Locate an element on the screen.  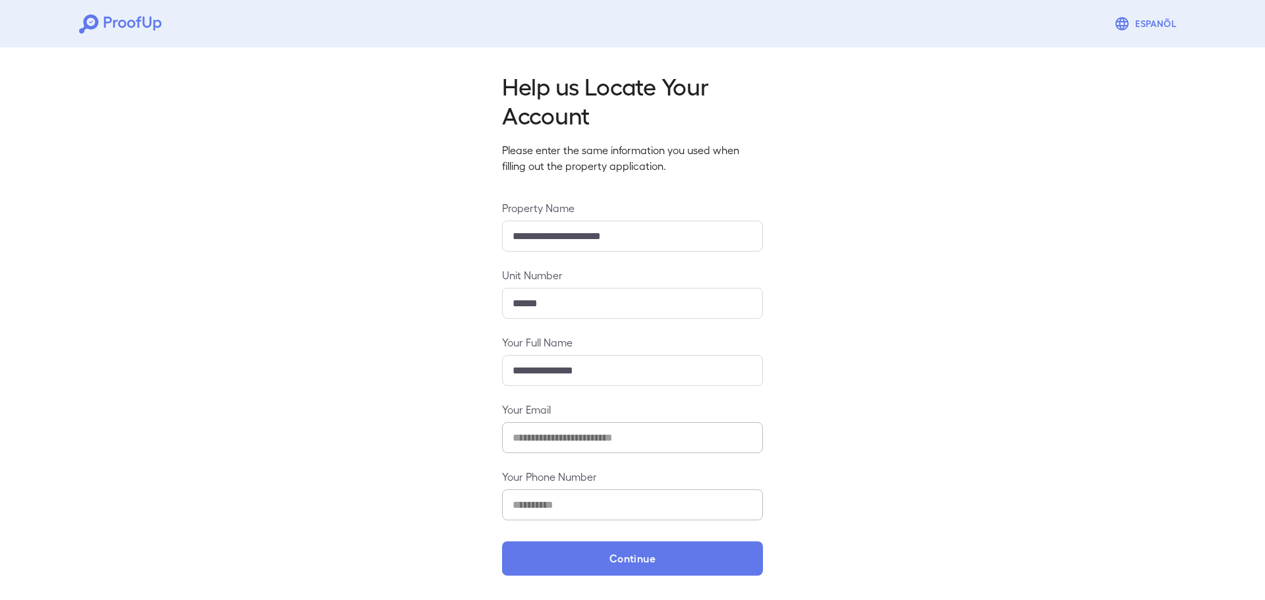
label: Your Phone Number is located at coordinates (632, 476).